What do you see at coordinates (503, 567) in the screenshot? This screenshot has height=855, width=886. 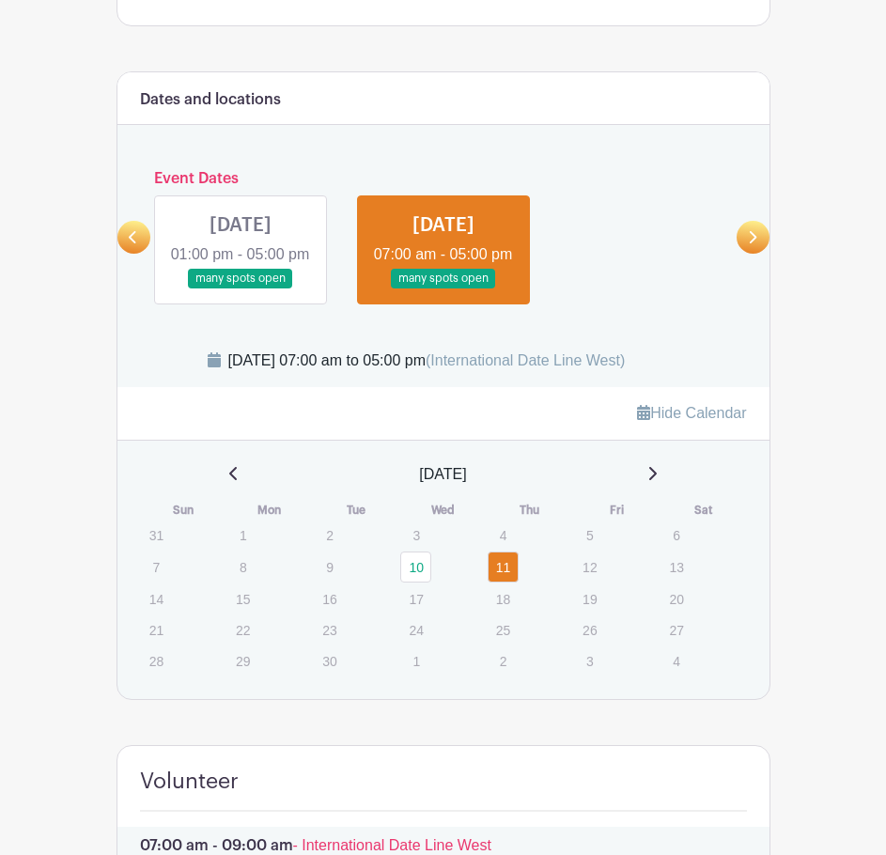 I see `a: 11` at bounding box center [503, 567].